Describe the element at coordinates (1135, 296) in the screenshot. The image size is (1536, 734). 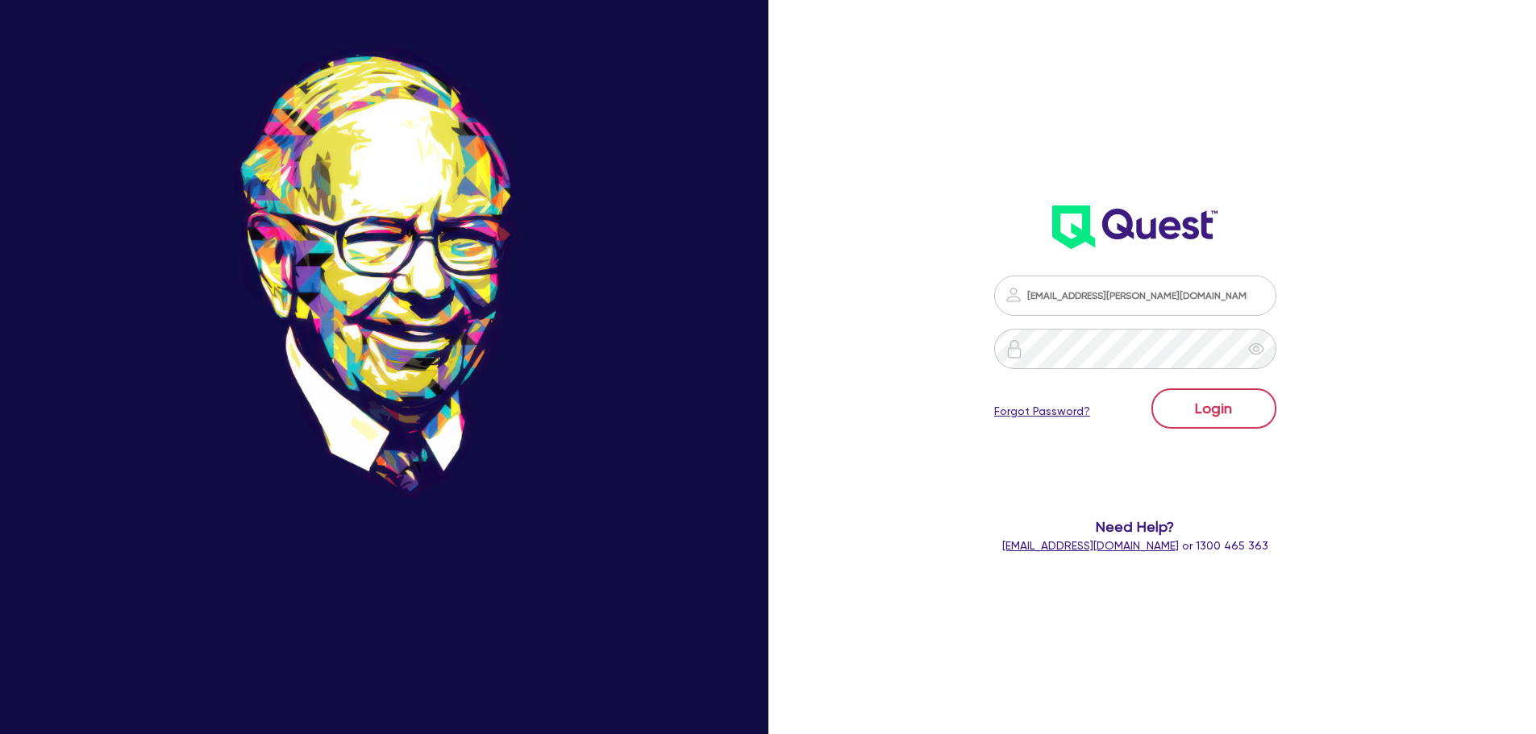
I see `input: Email address` at that location.